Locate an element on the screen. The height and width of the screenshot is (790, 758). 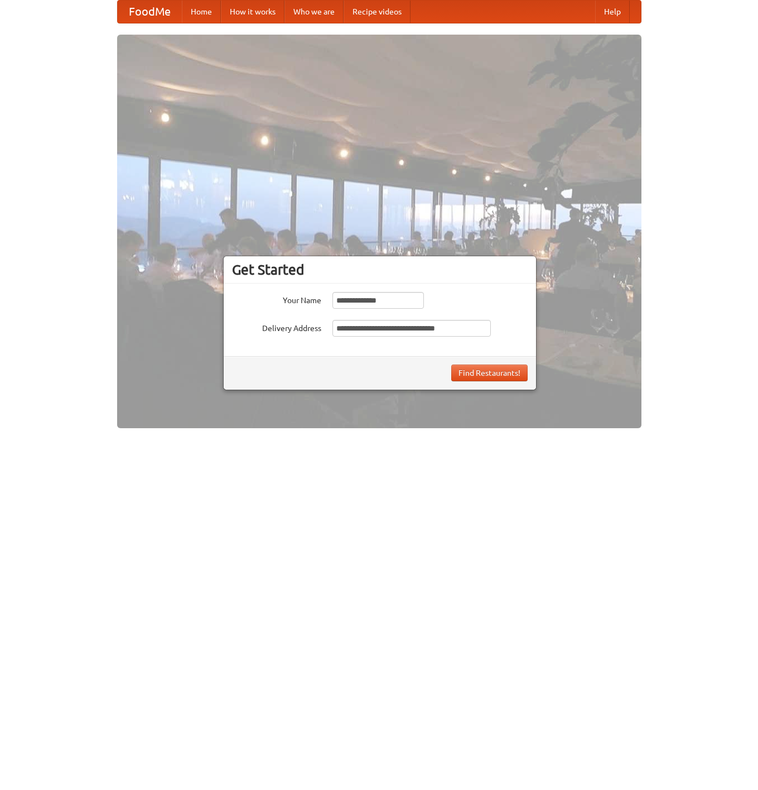
a: Home is located at coordinates (201, 12).